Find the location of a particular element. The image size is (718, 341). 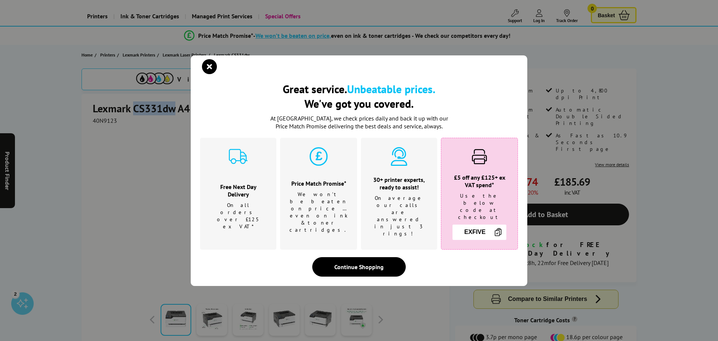

h2: Great service. We've got you covered. is located at coordinates (359, 96).